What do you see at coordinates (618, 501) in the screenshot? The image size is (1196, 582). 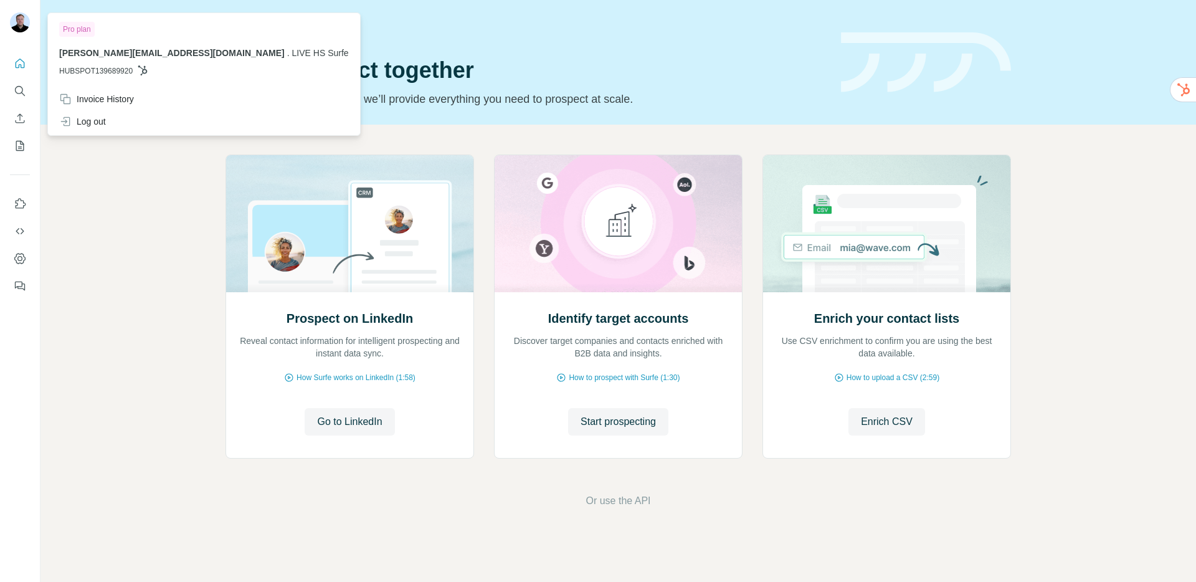 I see `button: Or use the API` at bounding box center [618, 501].